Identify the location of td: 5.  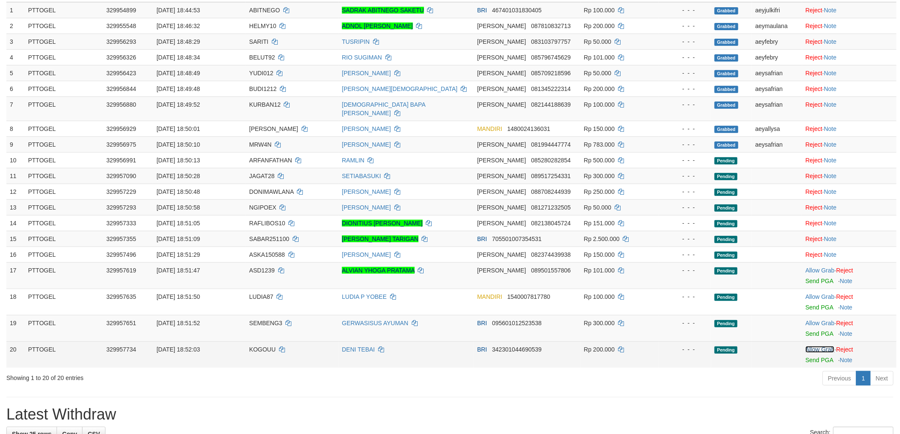
(15, 73).